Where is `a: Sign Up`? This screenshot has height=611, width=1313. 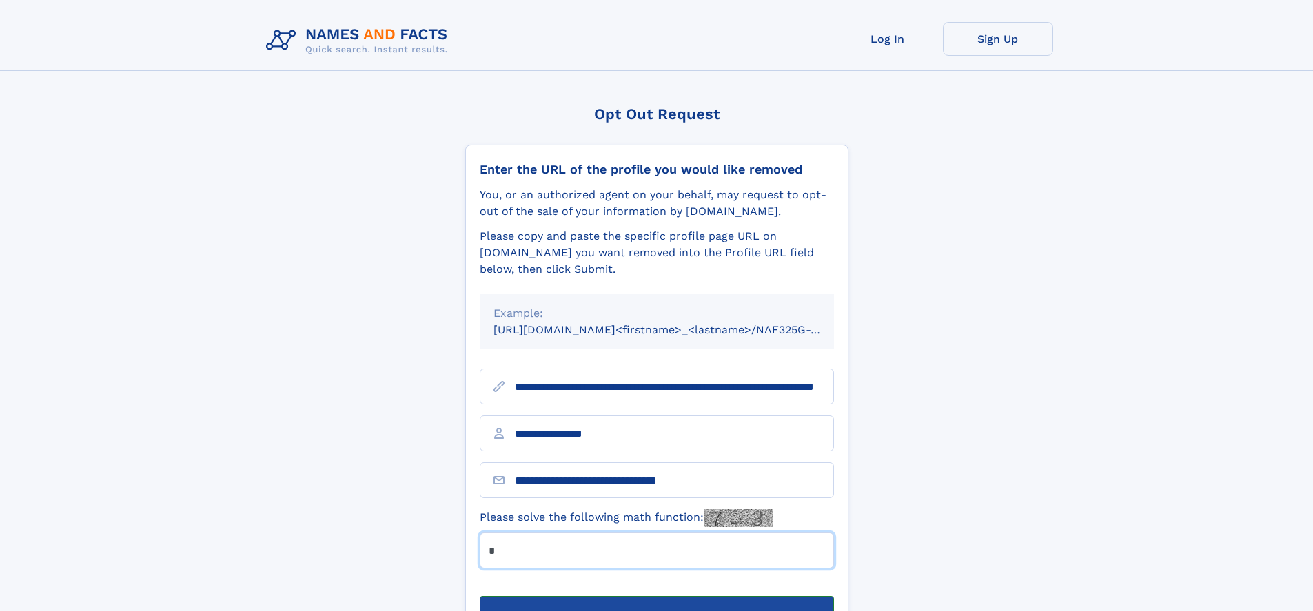 a: Sign Up is located at coordinates (998, 39).